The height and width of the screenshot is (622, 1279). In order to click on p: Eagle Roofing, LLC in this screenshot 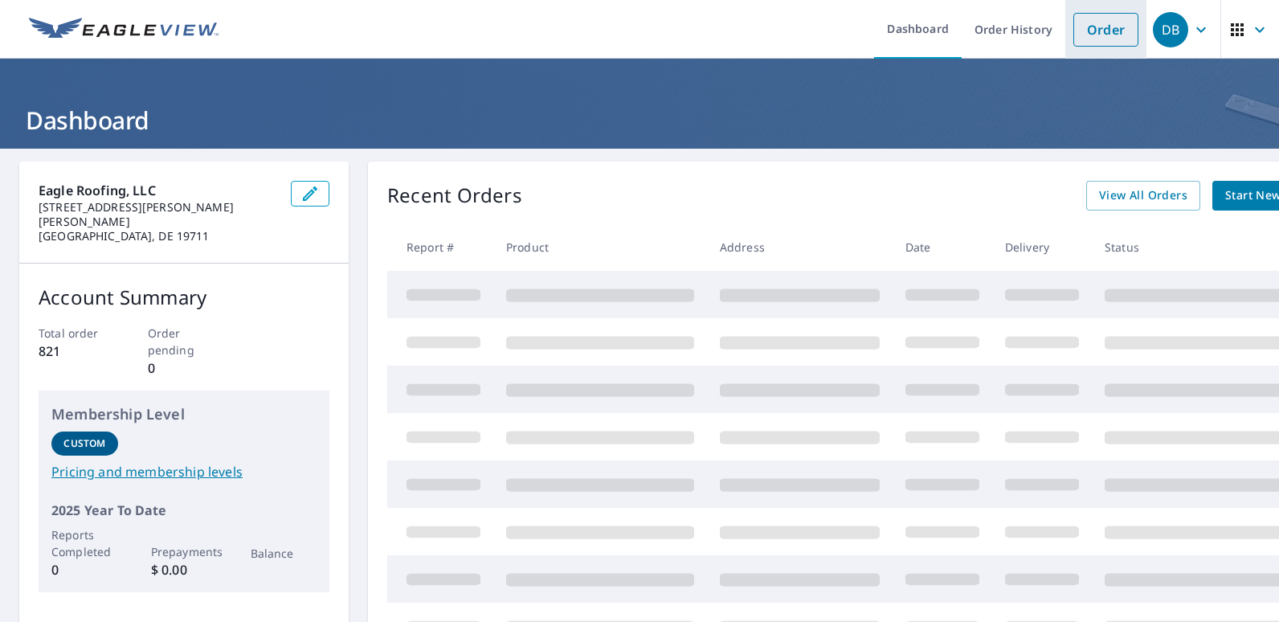, I will do `click(158, 190)`.